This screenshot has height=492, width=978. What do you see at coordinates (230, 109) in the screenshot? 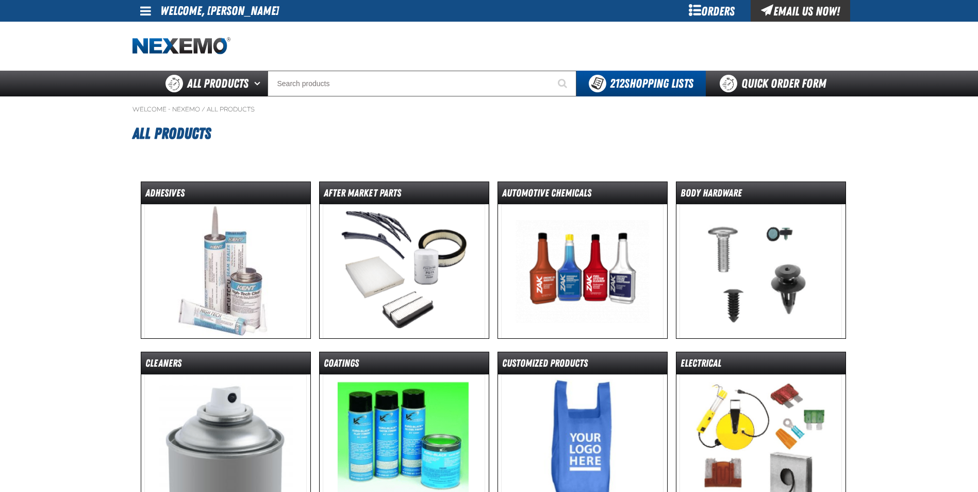
I see `a: All Products` at bounding box center [230, 109].